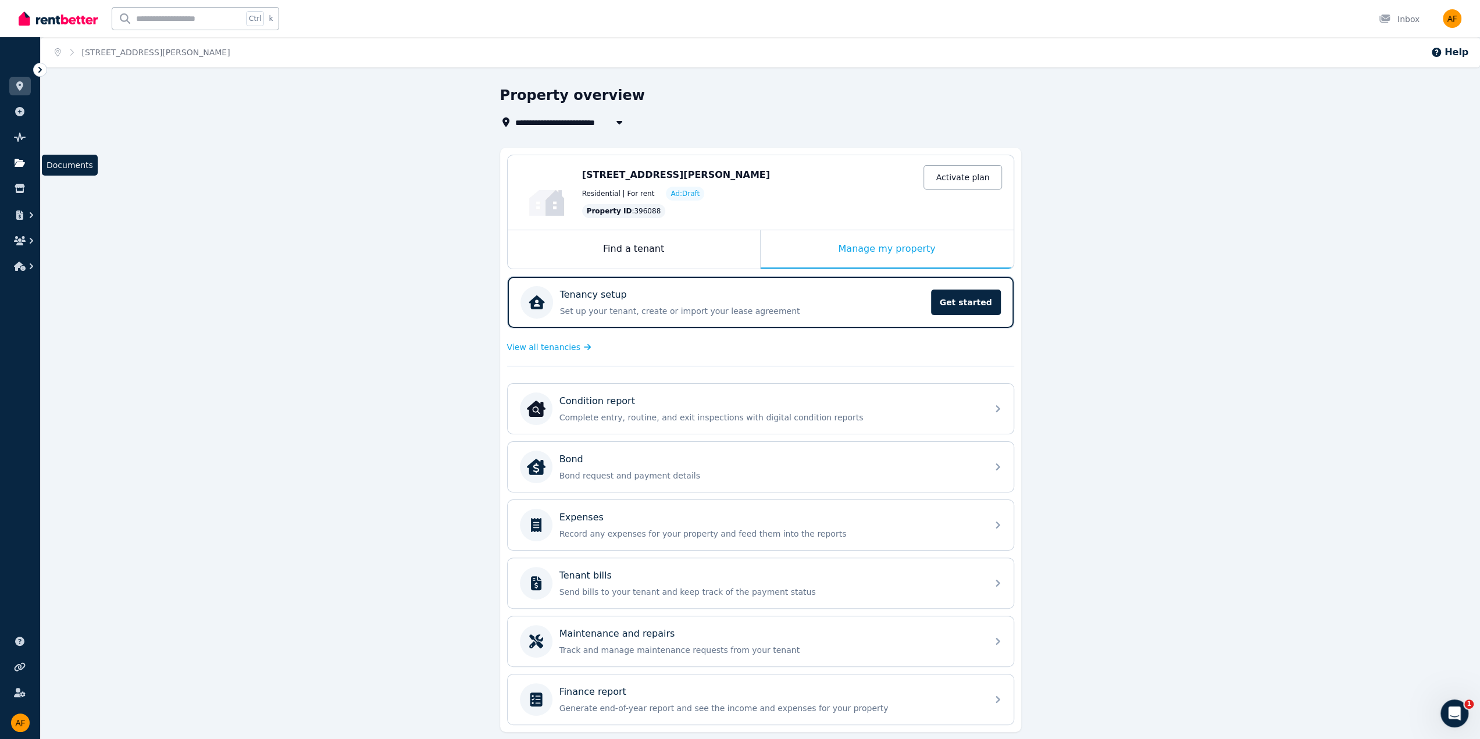 This screenshot has width=1480, height=739. I want to click on span: 1, so click(1469, 704).